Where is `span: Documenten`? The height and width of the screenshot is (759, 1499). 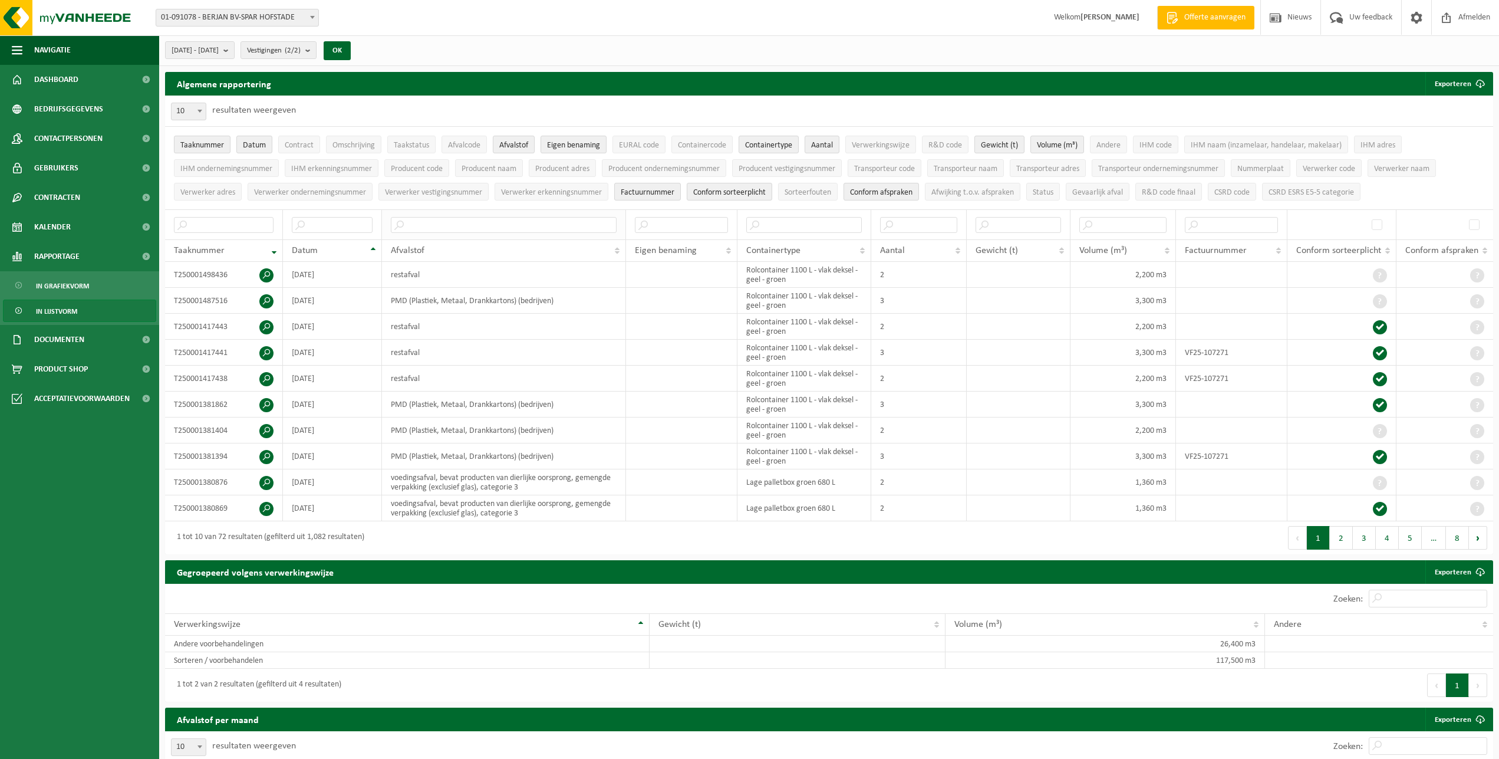 span: Documenten is located at coordinates (59, 340).